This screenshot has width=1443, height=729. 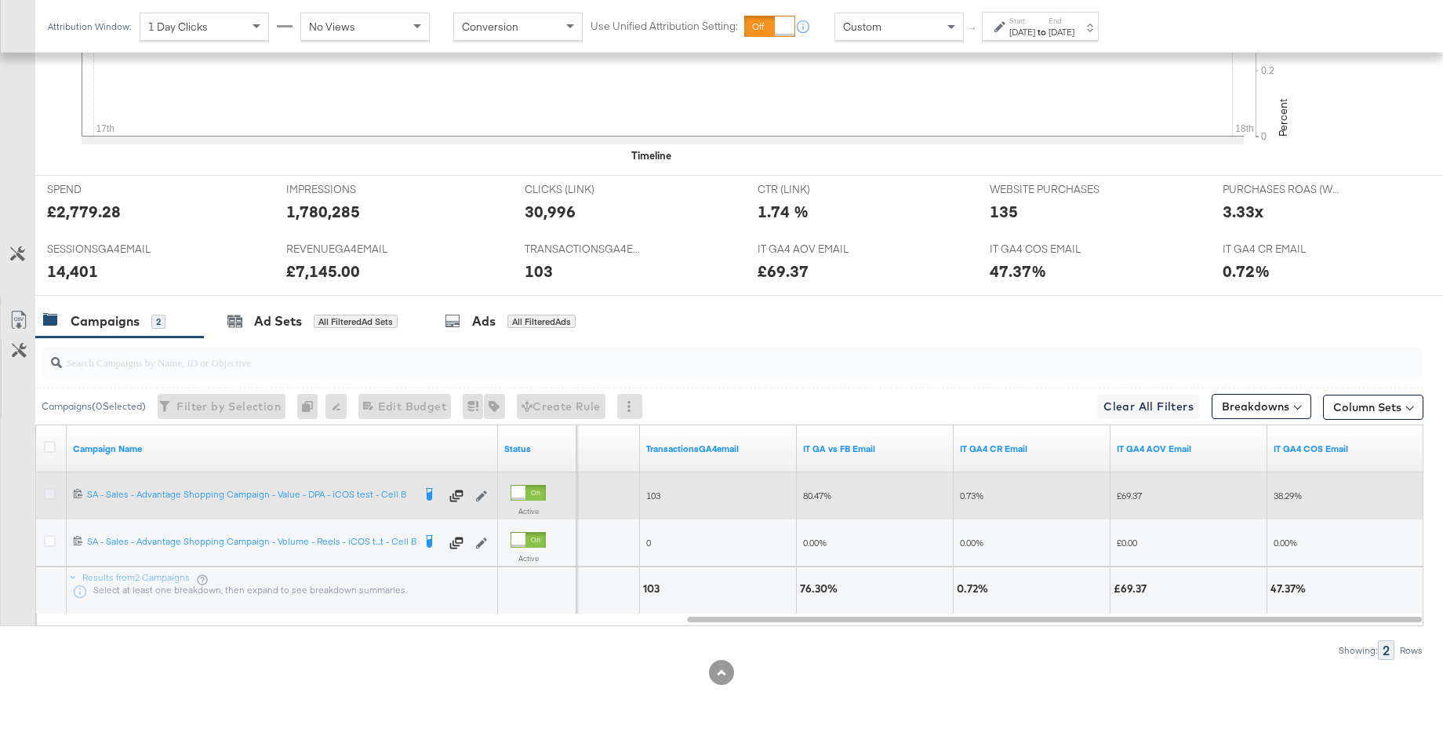 I want to click on text: Percent, so click(x=1283, y=118).